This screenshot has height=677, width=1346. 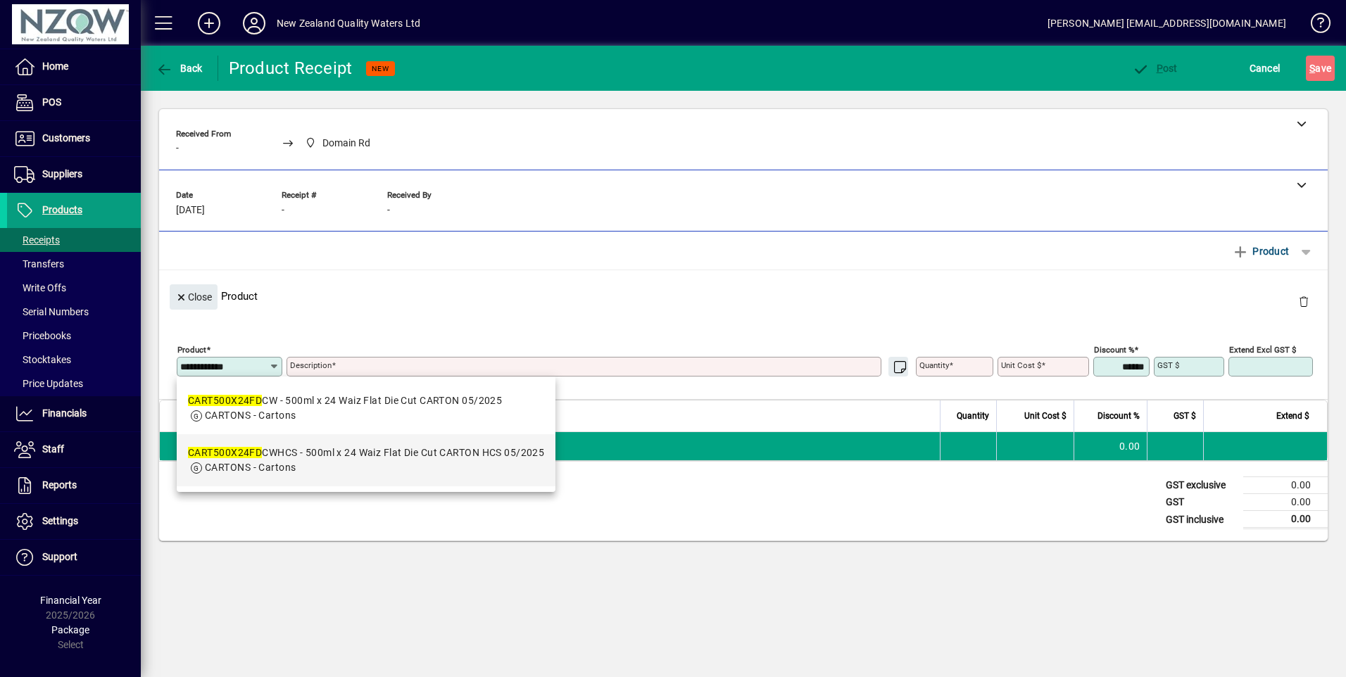 I want to click on a: Financials, so click(x=74, y=414).